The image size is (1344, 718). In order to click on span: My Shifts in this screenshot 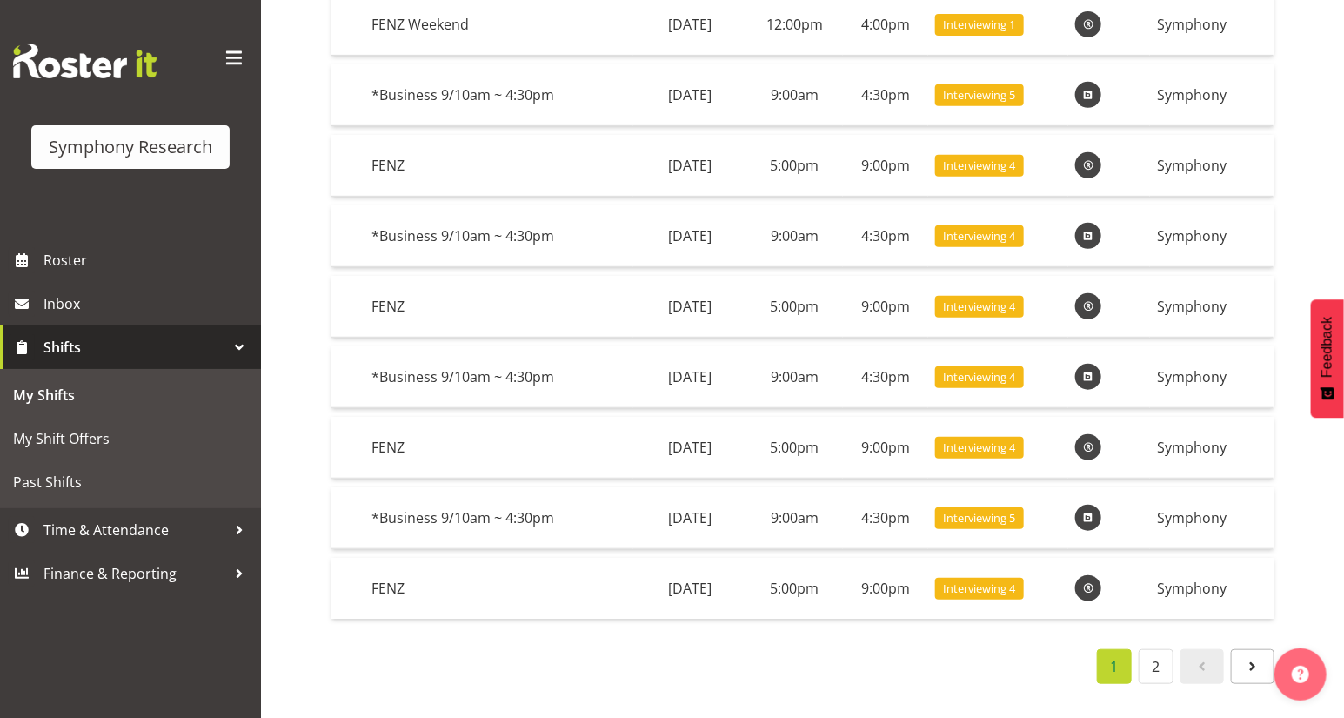, I will do `click(130, 395)`.